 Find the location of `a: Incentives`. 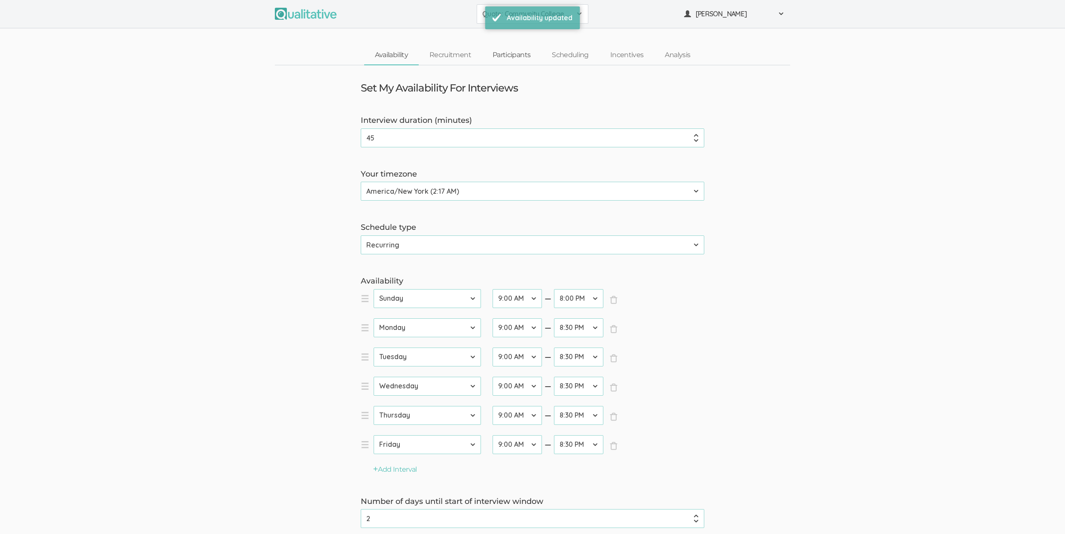

a: Incentives is located at coordinates (627, 55).